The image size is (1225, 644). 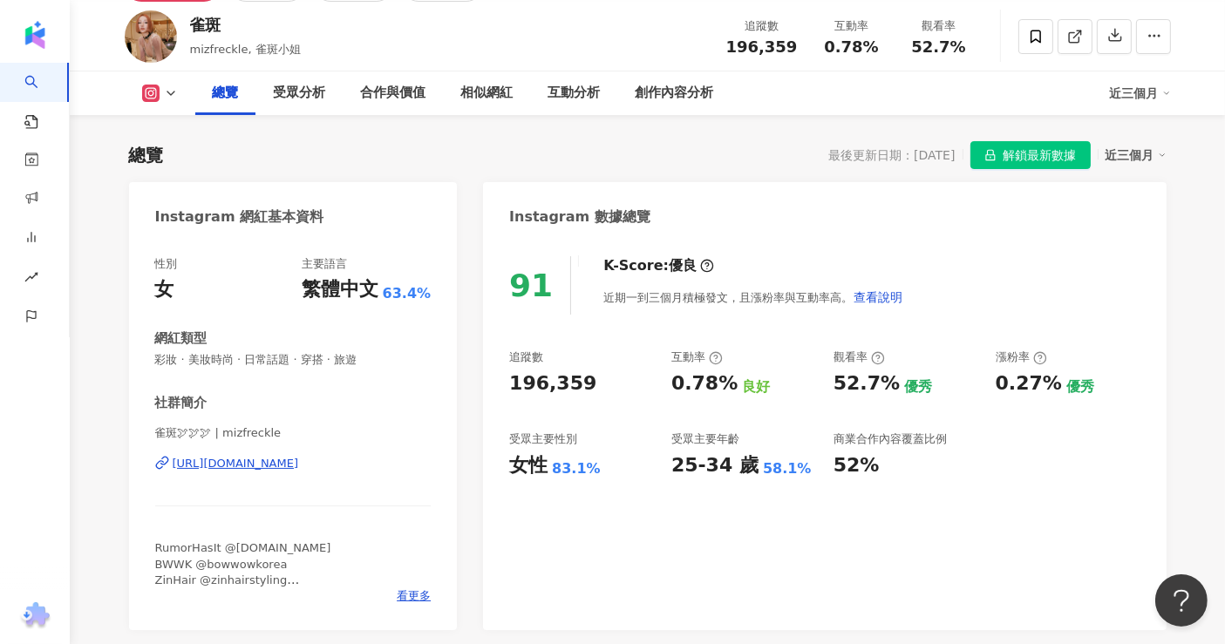 What do you see at coordinates (300, 93) in the screenshot?
I see `div: 受眾分析` at bounding box center [300, 93].